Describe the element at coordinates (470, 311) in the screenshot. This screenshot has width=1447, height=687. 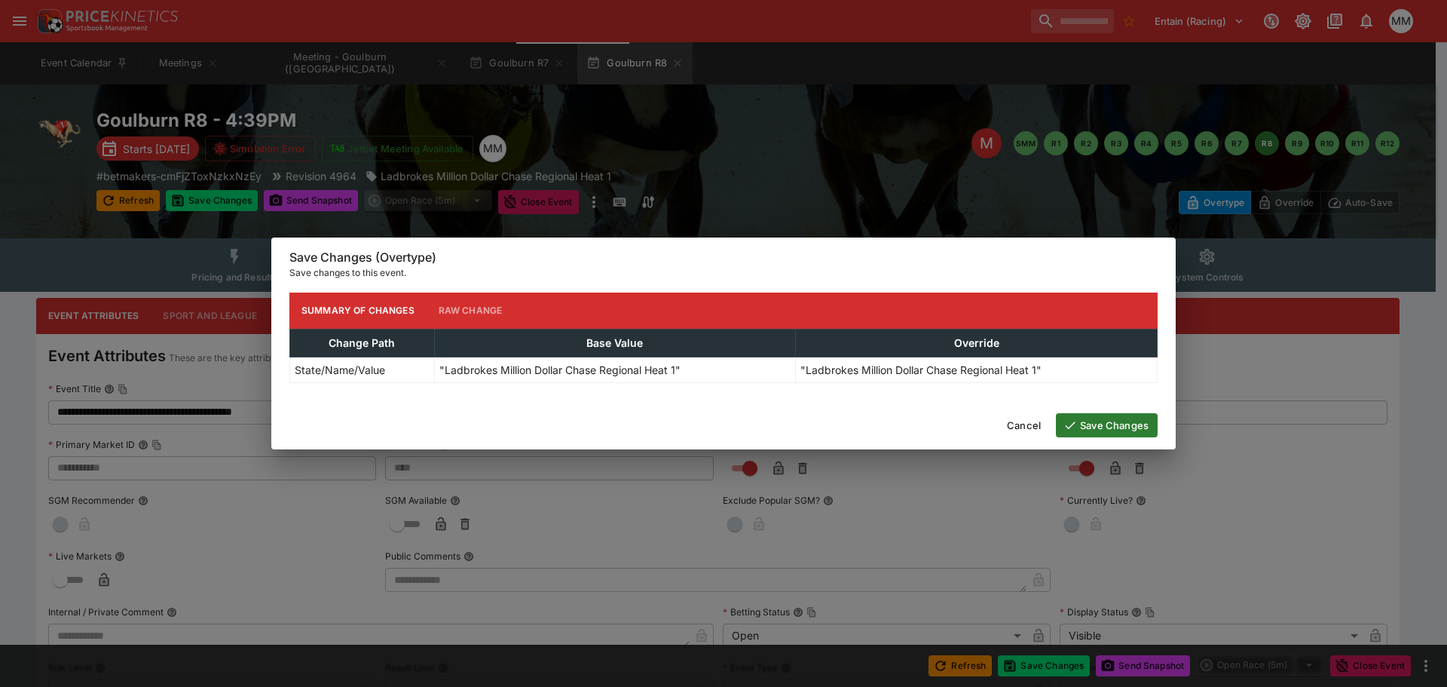
I see `button: Raw Change` at that location.